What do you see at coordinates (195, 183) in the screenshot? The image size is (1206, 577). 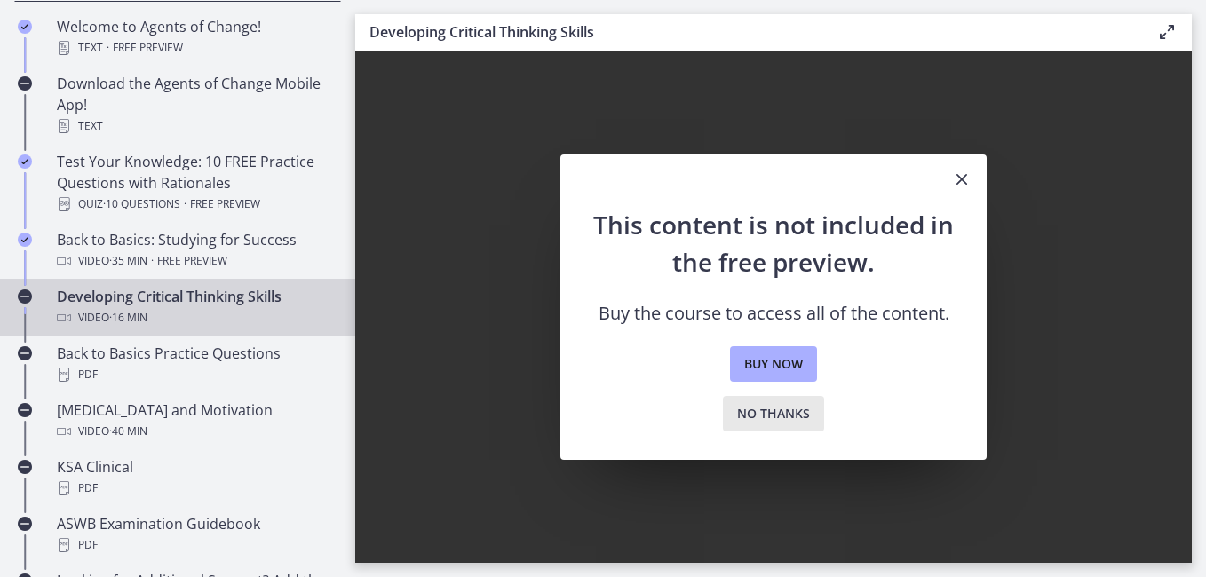 I see `div: Test Your Knowledge: 10 FREE Practice Questions with Rationales` at bounding box center [195, 183].